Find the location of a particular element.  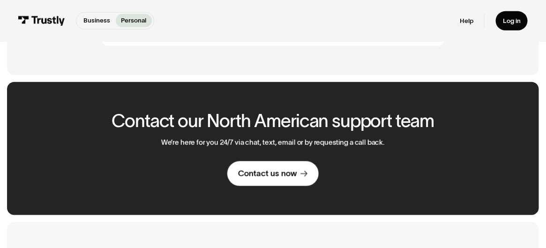

img: Trustly Logo is located at coordinates (42, 21).